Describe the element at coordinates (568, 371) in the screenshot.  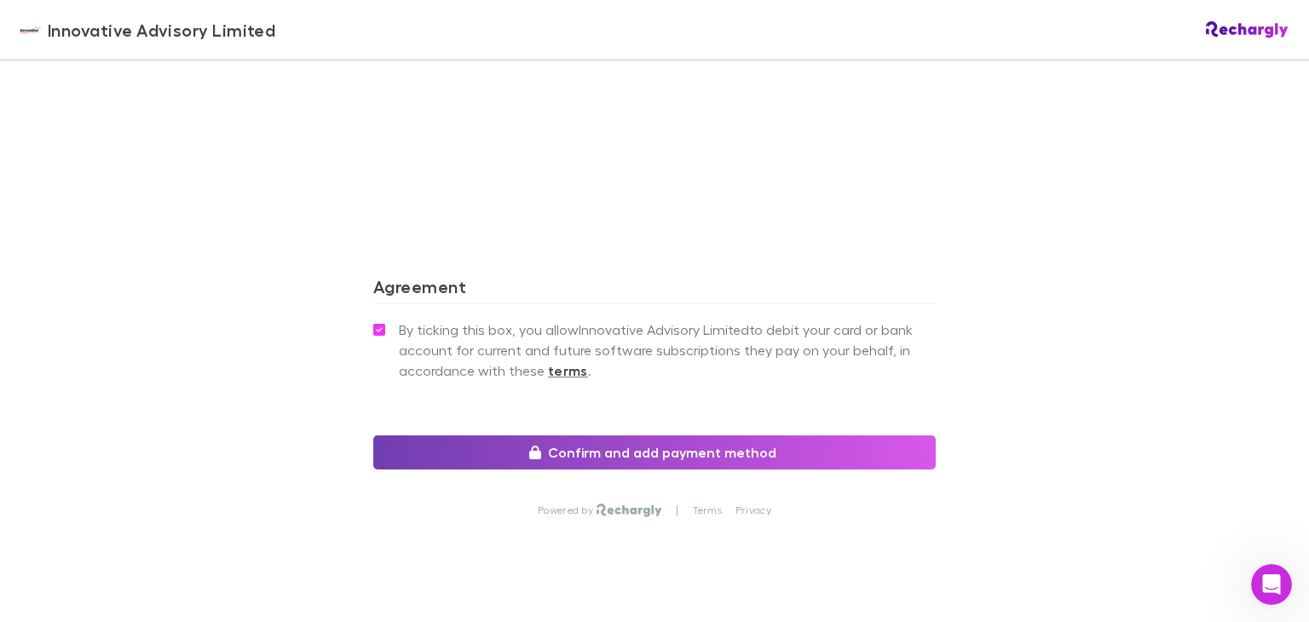
I see `strong: terms` at that location.